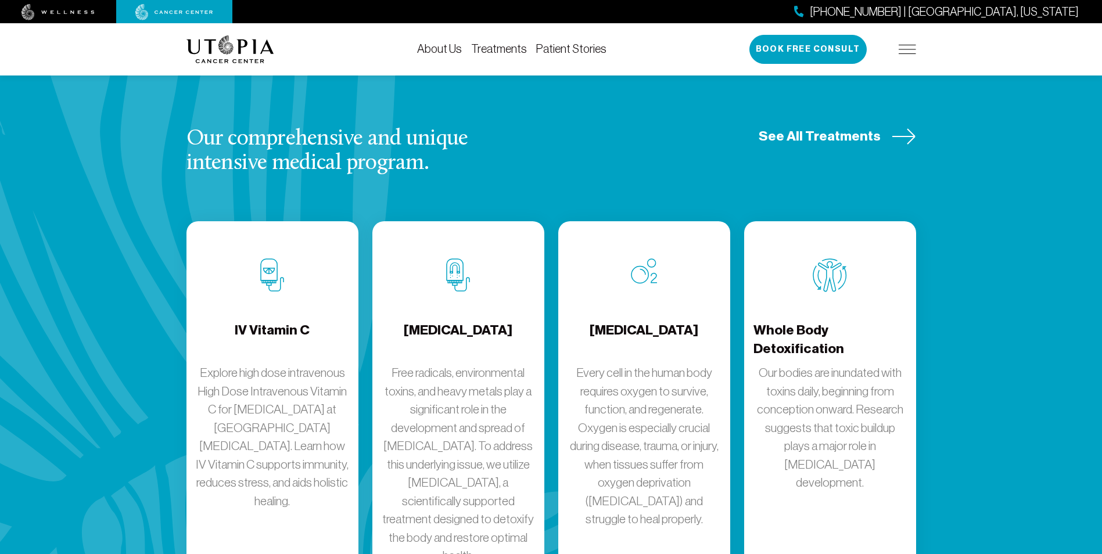 The image size is (1102, 554). Describe the element at coordinates (837, 136) in the screenshot. I see `a: See All Treatments` at that location.